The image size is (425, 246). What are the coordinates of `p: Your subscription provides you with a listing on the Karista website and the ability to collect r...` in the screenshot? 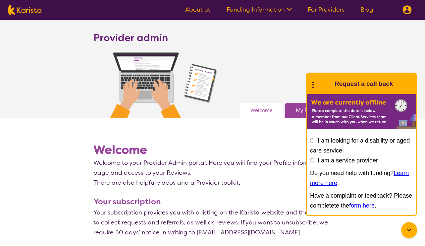 It's located at (213, 222).